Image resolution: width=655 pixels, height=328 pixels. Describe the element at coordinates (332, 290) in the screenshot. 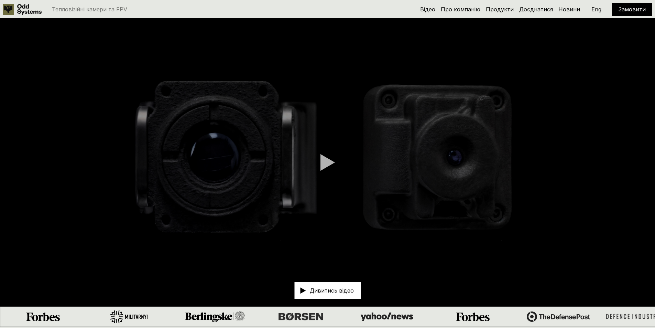

I see `p: Дивитись відео` at that location.